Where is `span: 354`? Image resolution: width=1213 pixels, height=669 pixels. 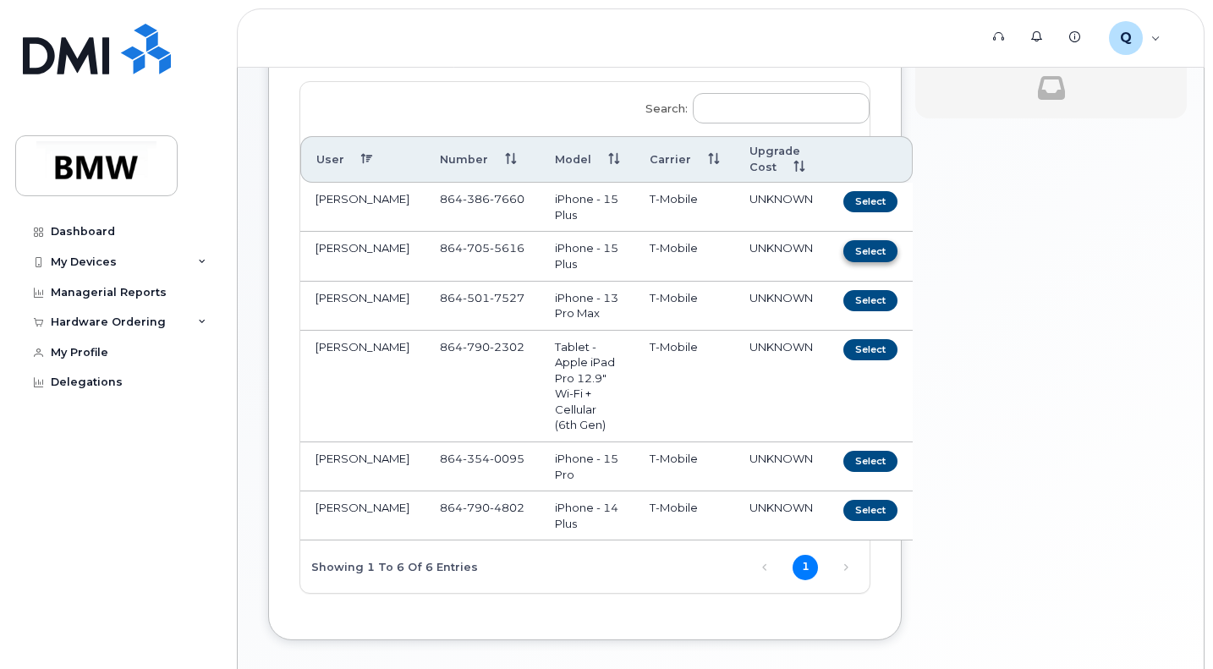
span: 354 is located at coordinates (476, 458).